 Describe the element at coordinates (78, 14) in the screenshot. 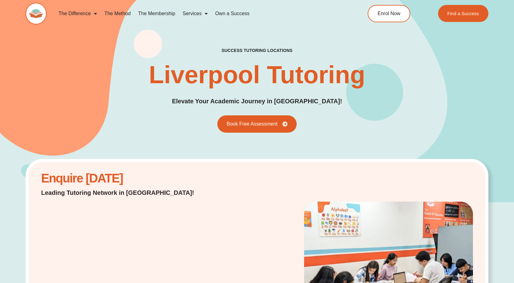

I see `a: The Difference` at that location.